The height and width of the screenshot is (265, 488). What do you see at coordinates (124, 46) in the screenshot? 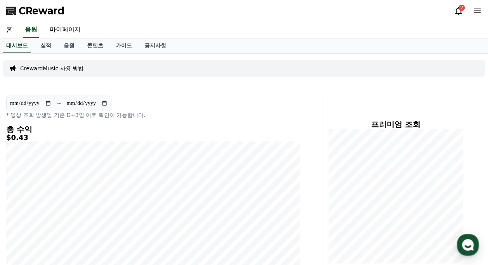
I see `a: 가이드` at bounding box center [124, 46].